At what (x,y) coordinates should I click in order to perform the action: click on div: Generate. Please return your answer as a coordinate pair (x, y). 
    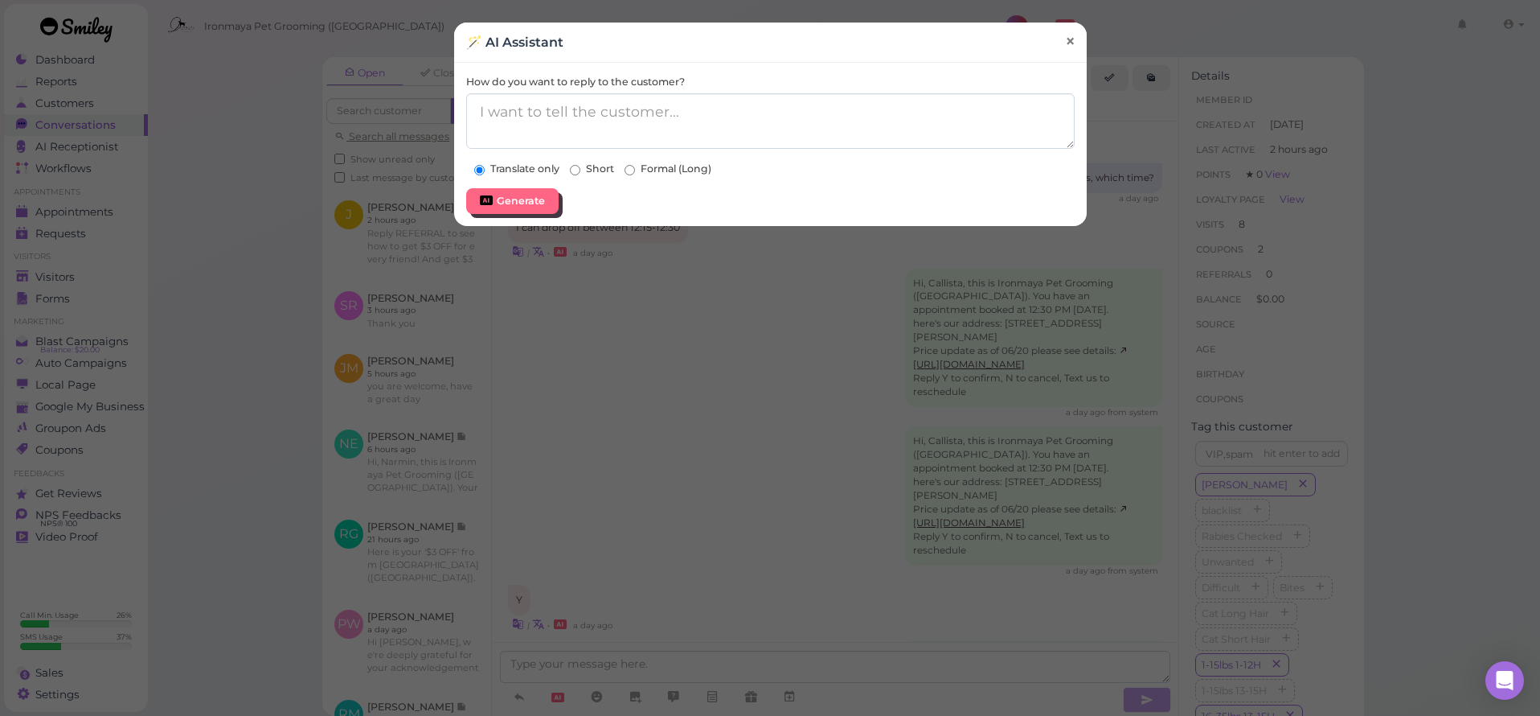
    Looking at the image, I should click on (521, 201).